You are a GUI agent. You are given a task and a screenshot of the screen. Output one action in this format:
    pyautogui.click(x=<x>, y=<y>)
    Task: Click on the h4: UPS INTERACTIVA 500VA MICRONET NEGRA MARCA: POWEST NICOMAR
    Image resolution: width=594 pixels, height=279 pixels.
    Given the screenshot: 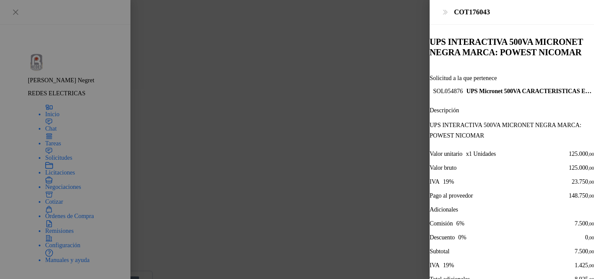 What is the action you would take?
    pyautogui.click(x=512, y=47)
    